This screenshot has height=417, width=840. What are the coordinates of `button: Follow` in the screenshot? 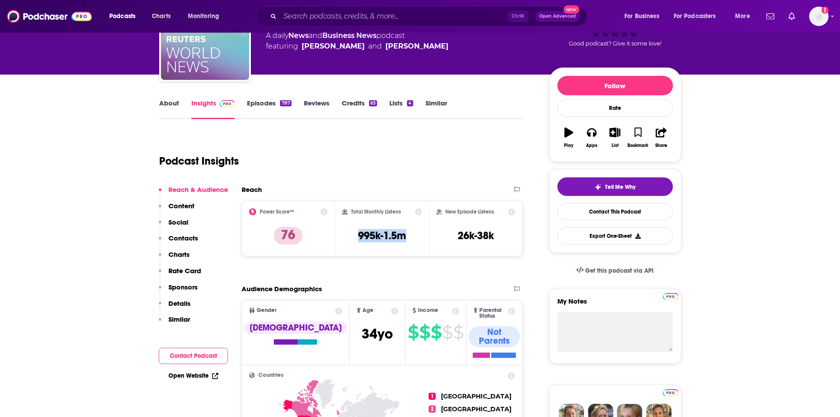 It's located at (615, 86).